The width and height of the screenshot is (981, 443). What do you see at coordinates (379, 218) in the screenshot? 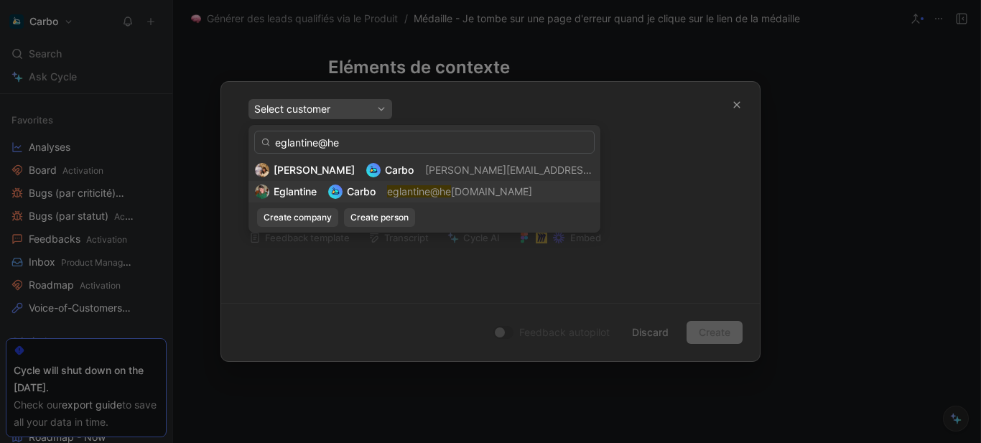
I see `span: Create person` at bounding box center [379, 218].